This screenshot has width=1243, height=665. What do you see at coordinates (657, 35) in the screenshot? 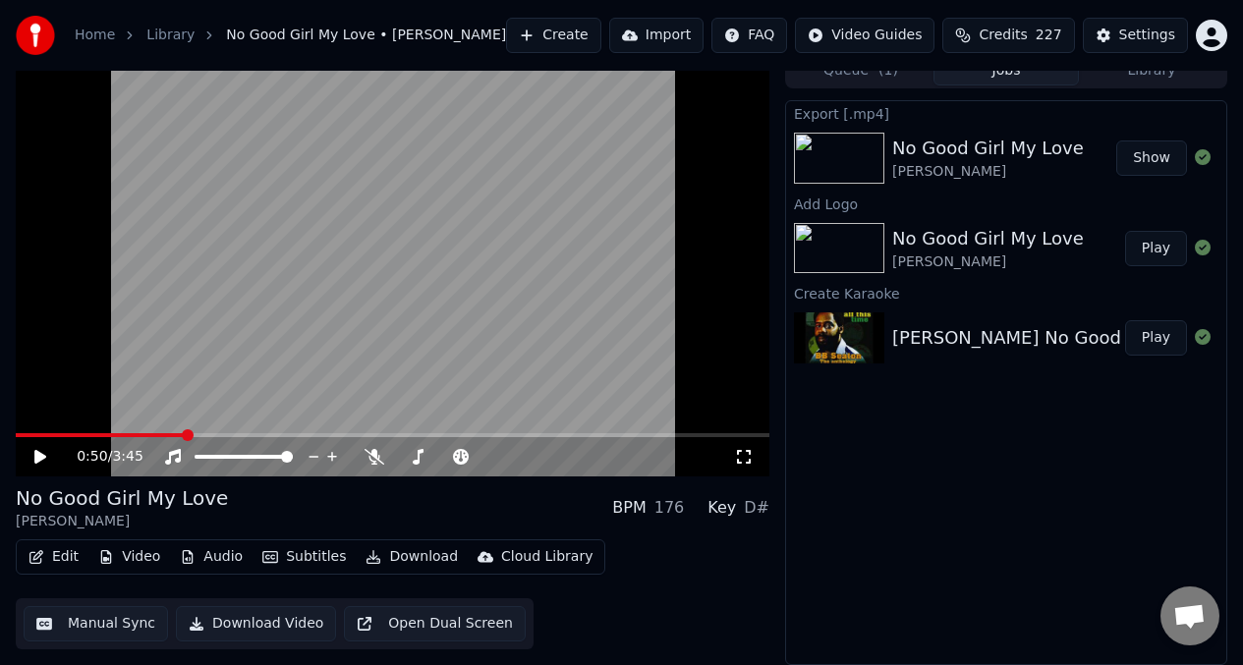
I see `button: Import` at bounding box center [657, 35].